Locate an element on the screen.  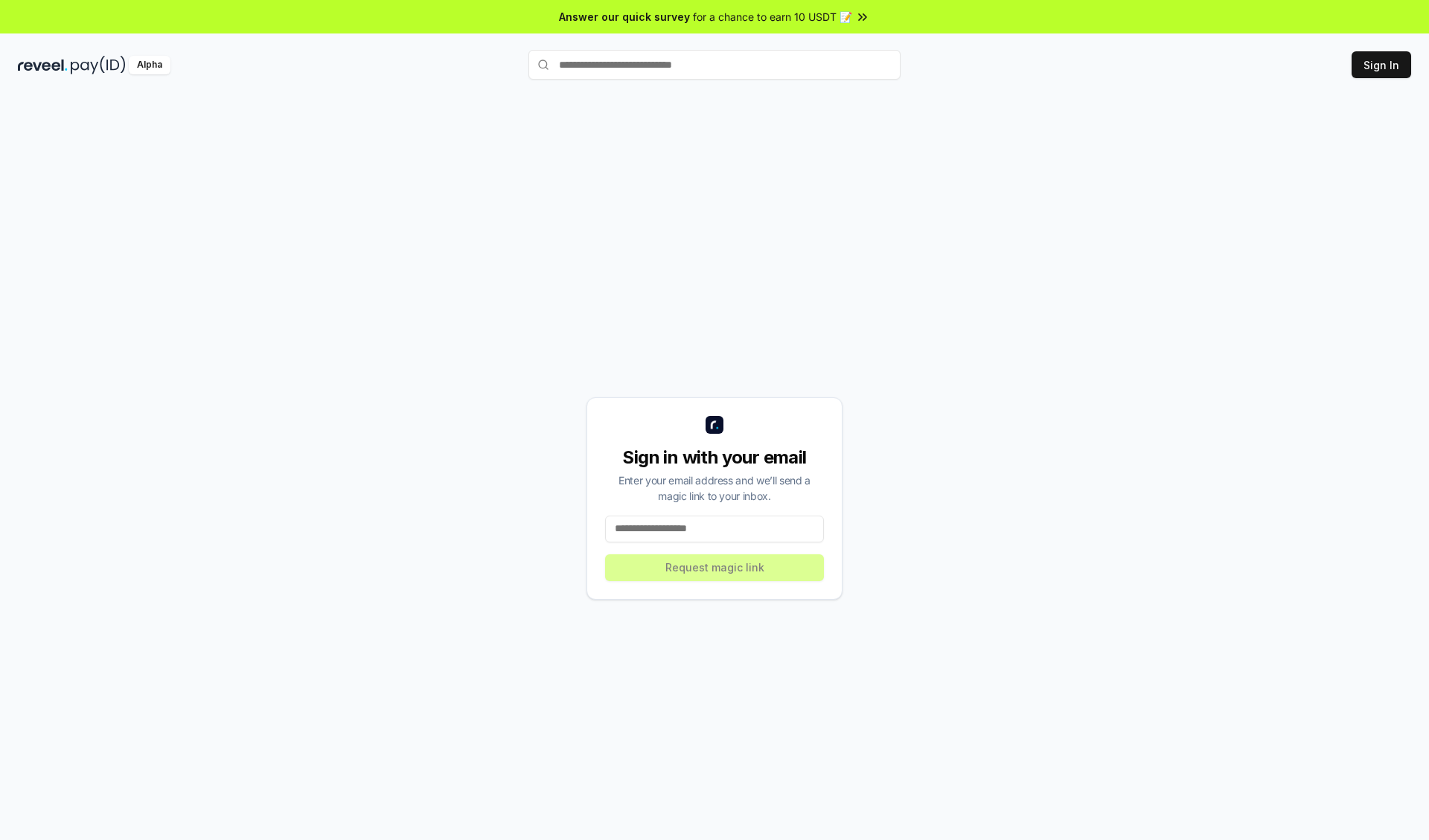
span: Answer our quick survey is located at coordinates (624, 16).